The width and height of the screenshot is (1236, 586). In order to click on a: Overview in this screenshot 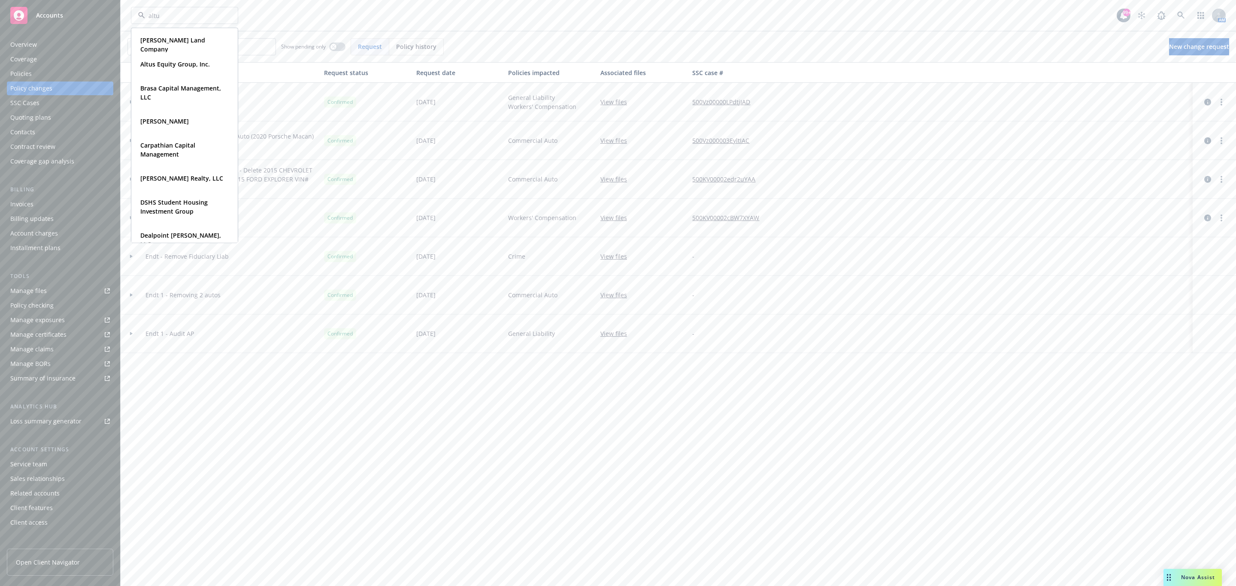, I will do `click(60, 45)`.